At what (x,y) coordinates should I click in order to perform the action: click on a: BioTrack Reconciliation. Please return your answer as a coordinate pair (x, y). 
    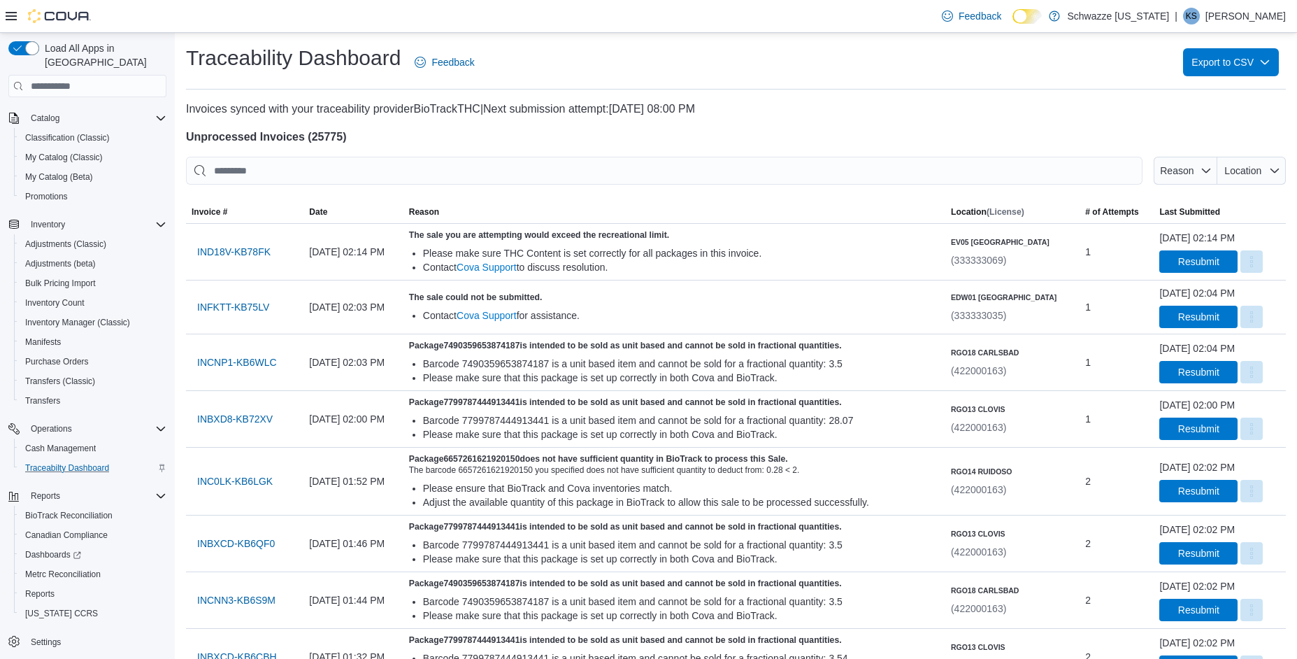
    Looking at the image, I should click on (69, 515).